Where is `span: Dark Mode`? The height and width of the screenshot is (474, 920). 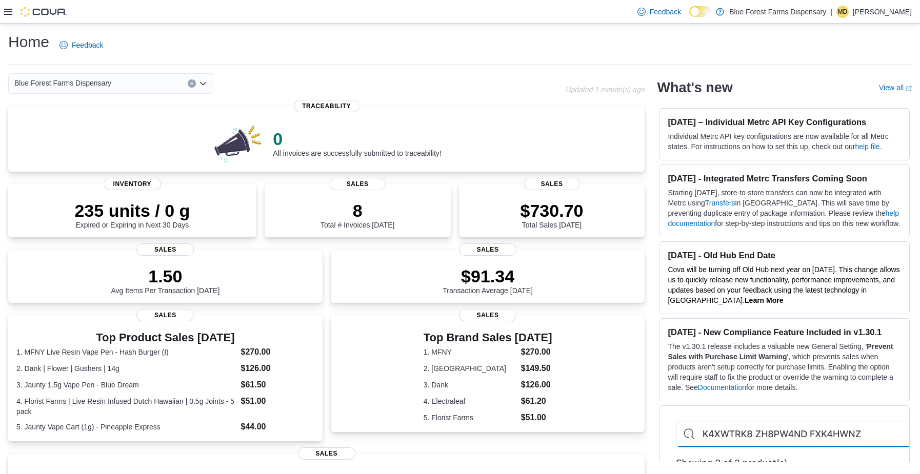 span: Dark Mode is located at coordinates (689, 17).